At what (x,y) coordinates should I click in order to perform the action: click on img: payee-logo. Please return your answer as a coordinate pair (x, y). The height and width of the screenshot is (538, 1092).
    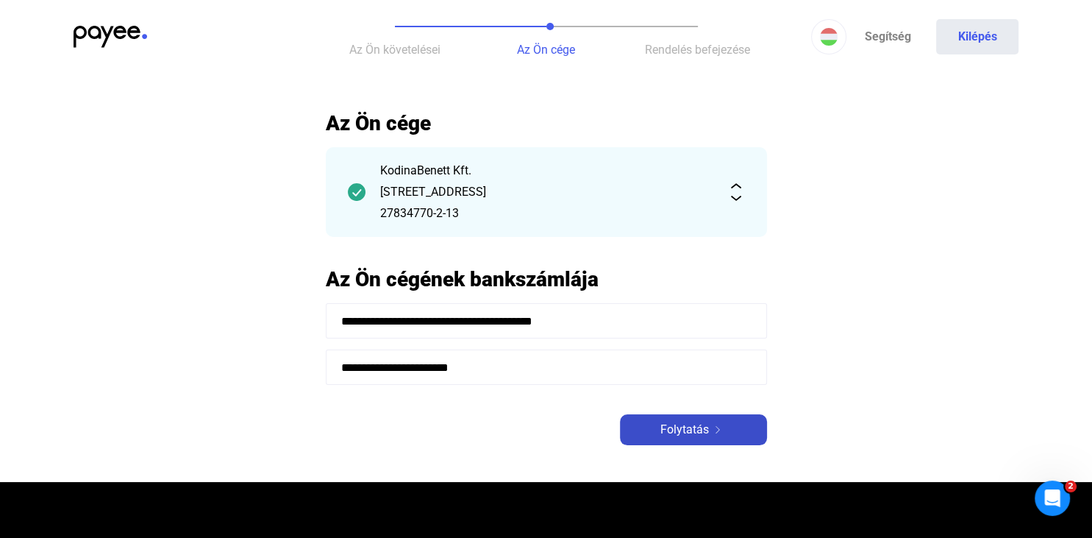
    Looking at the image, I should click on (110, 37).